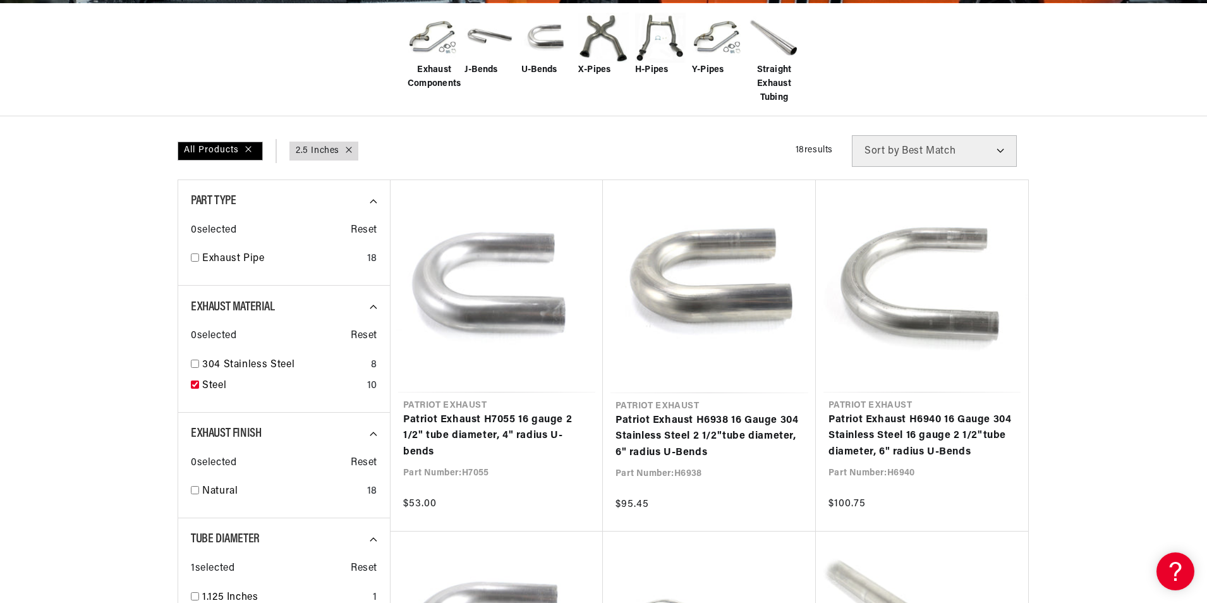 The image size is (1207, 603). What do you see at coordinates (709, 437) in the screenshot?
I see `a: Patriot Exhaust H6938 16 Gauge 304 Stainless Steel 2 1/2"tube diameter, 6" radius U-Bends` at bounding box center [709, 437].